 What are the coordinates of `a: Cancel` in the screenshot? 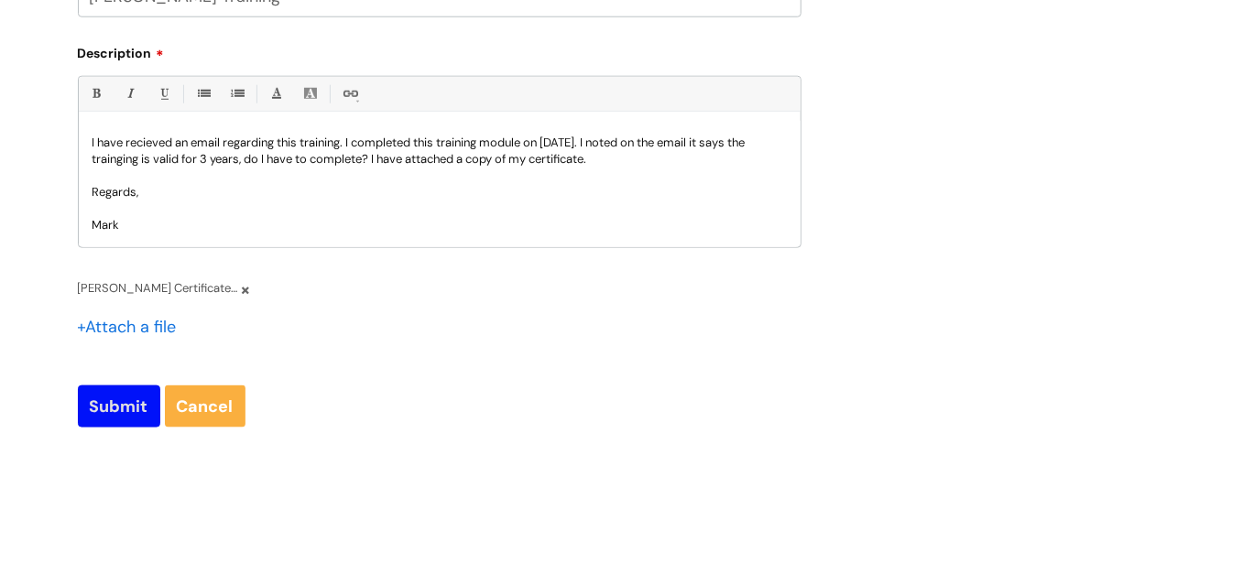 It's located at (205, 407).